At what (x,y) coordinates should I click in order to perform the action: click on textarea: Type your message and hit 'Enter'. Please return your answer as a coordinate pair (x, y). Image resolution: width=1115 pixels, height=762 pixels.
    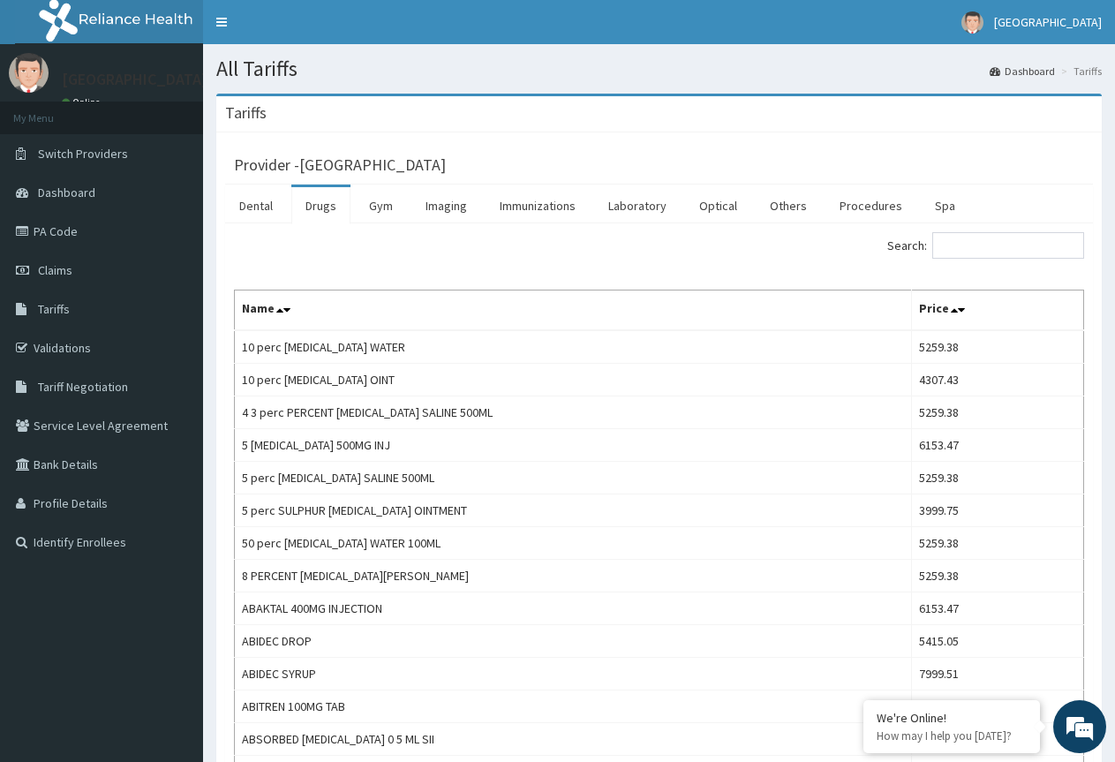
    Looking at the image, I should click on (172, 513).